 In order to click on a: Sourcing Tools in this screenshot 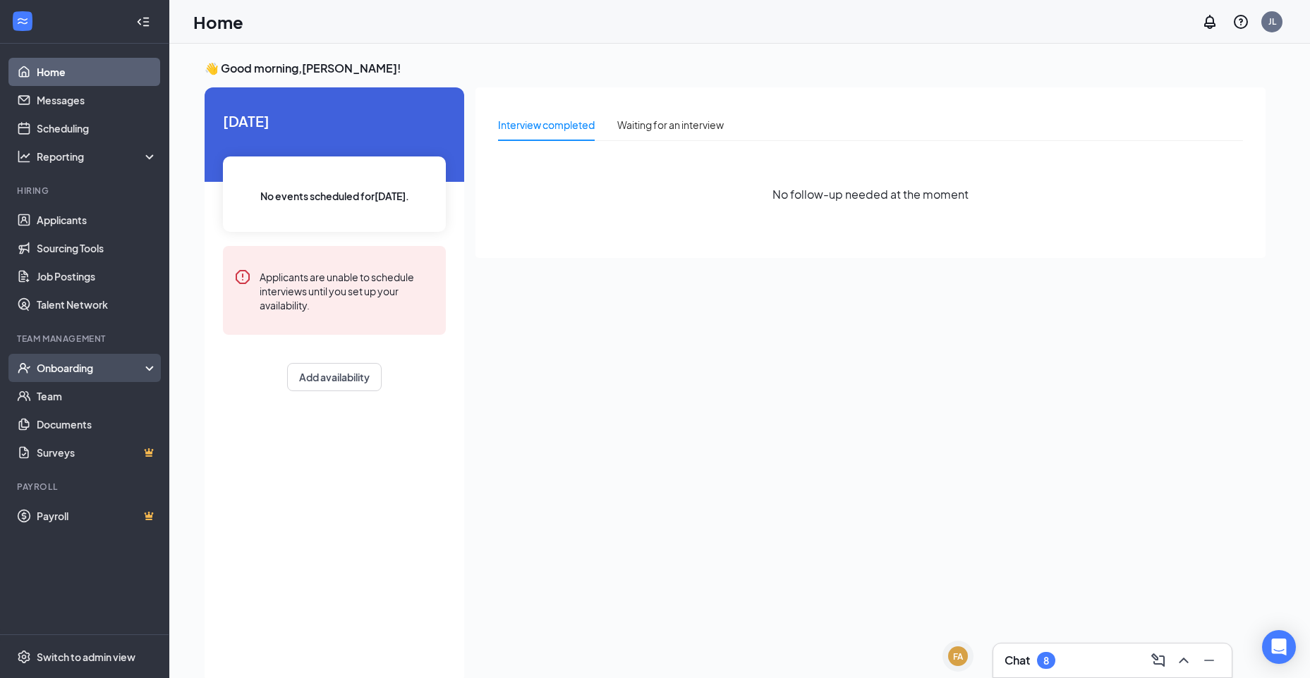, I will do `click(97, 248)`.